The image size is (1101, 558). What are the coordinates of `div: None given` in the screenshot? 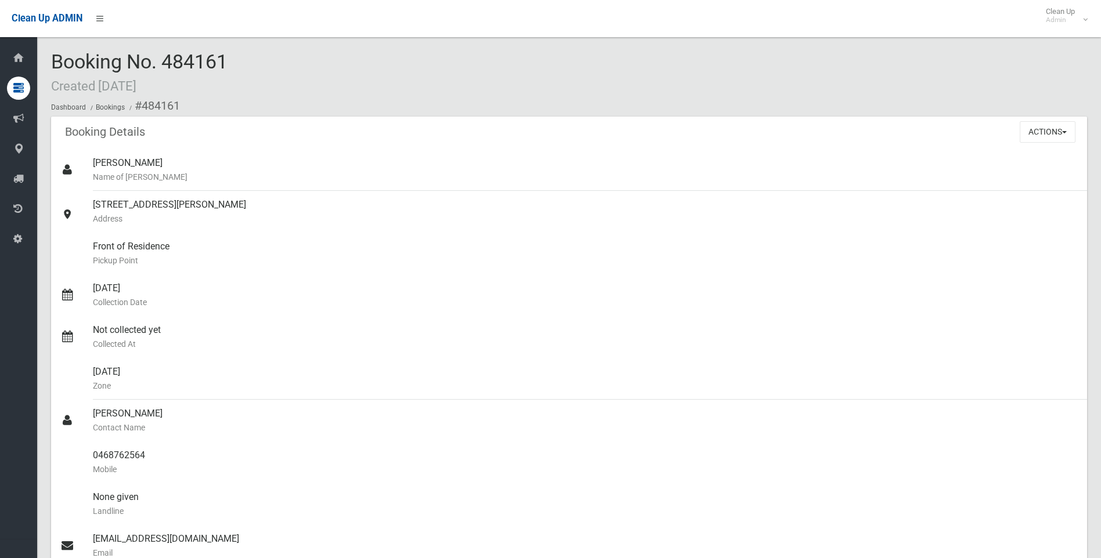 It's located at (585, 504).